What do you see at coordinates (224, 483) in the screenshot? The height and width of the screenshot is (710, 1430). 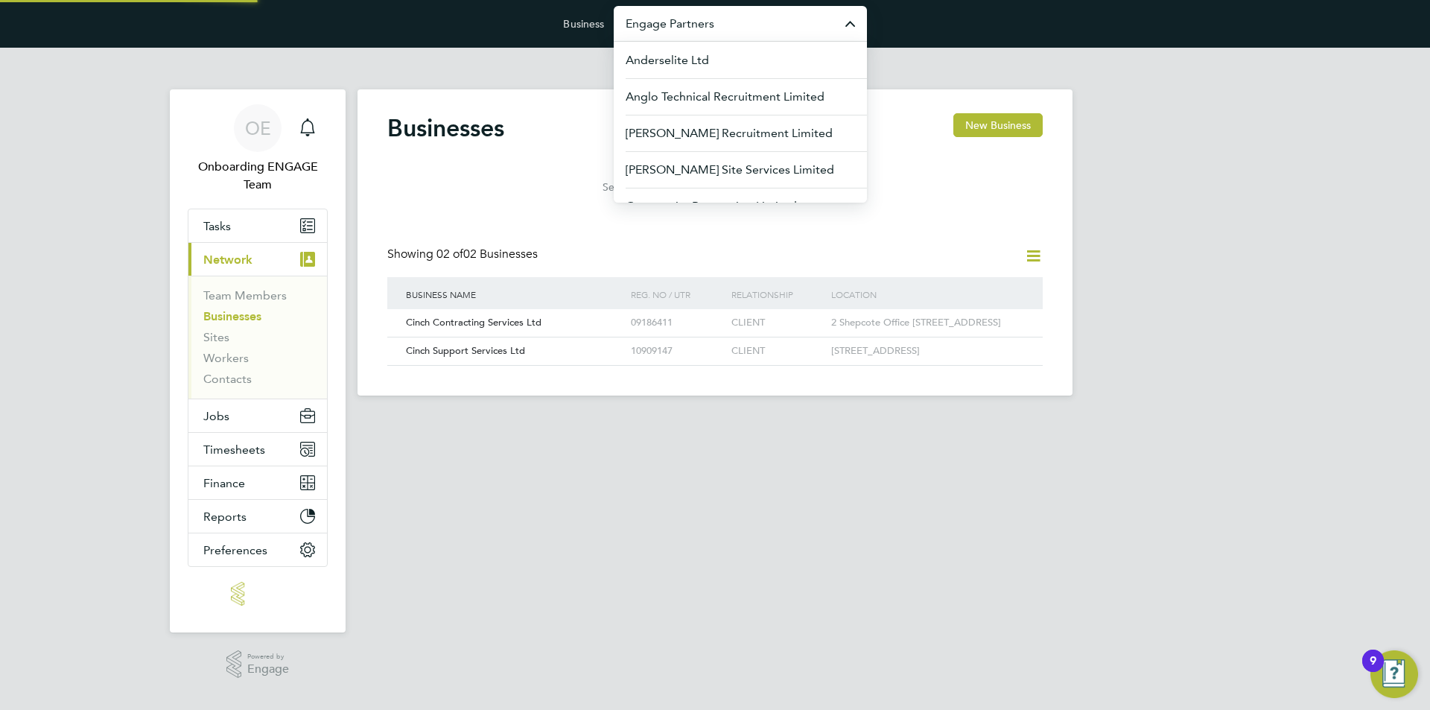 I see `span: Finance` at bounding box center [224, 483].